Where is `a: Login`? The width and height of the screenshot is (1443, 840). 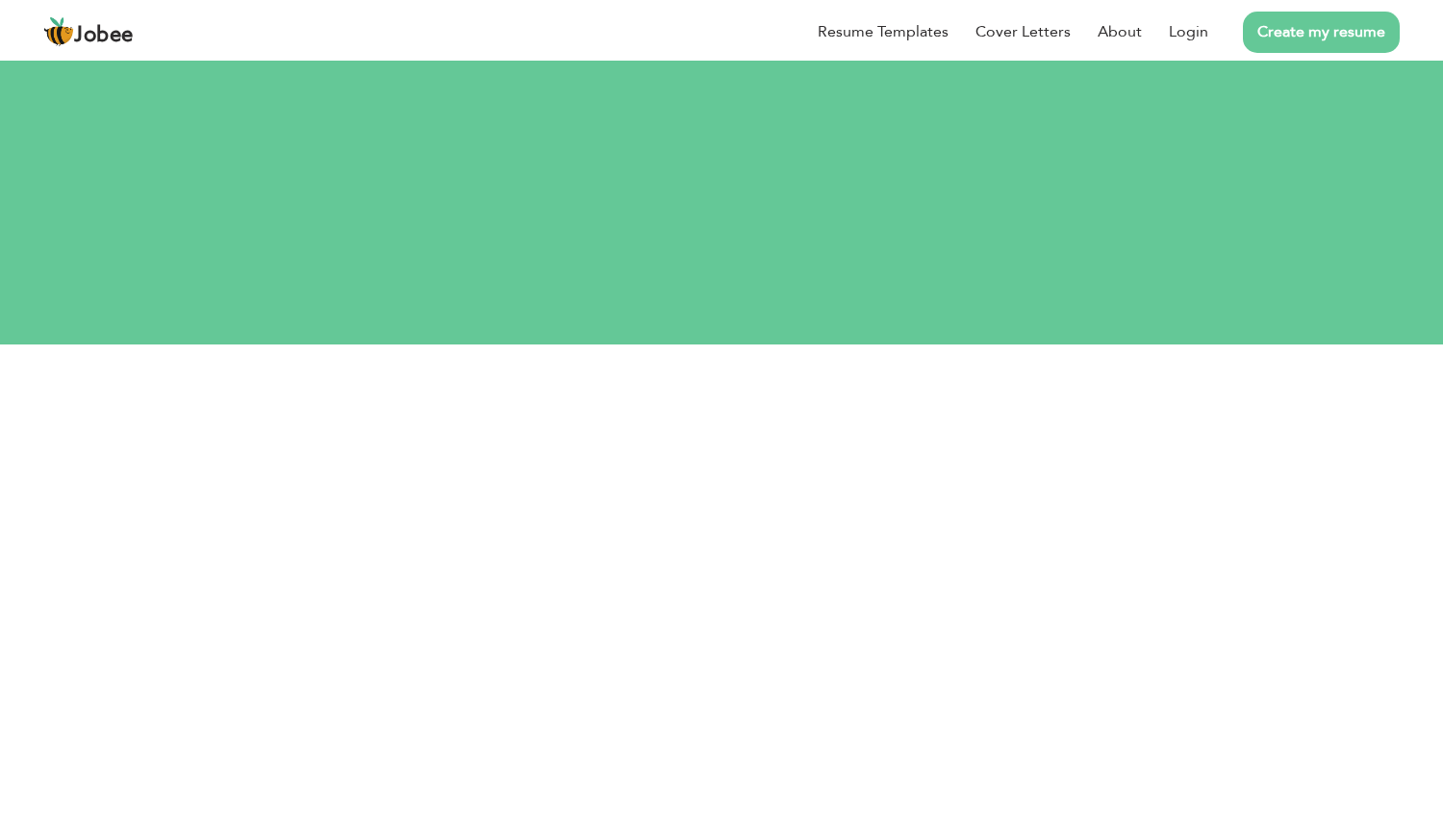 a: Login is located at coordinates (1188, 32).